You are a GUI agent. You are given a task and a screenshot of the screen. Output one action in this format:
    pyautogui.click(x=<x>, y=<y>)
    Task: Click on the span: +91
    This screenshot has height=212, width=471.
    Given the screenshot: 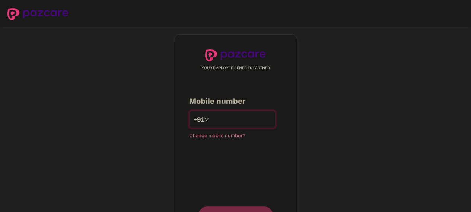 What is the action you would take?
    pyautogui.click(x=199, y=120)
    